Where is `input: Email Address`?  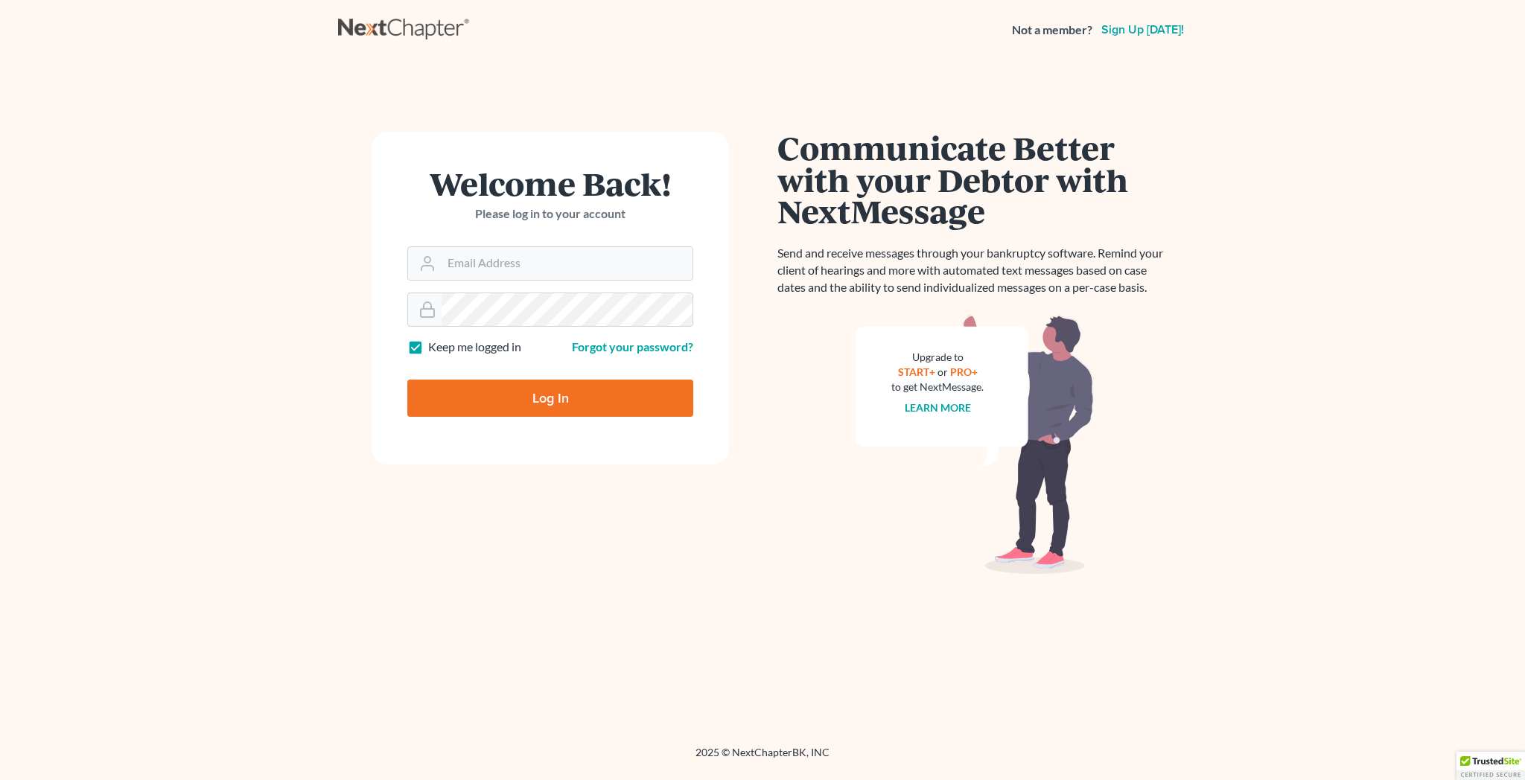
input: Email Address is located at coordinates (567, 264).